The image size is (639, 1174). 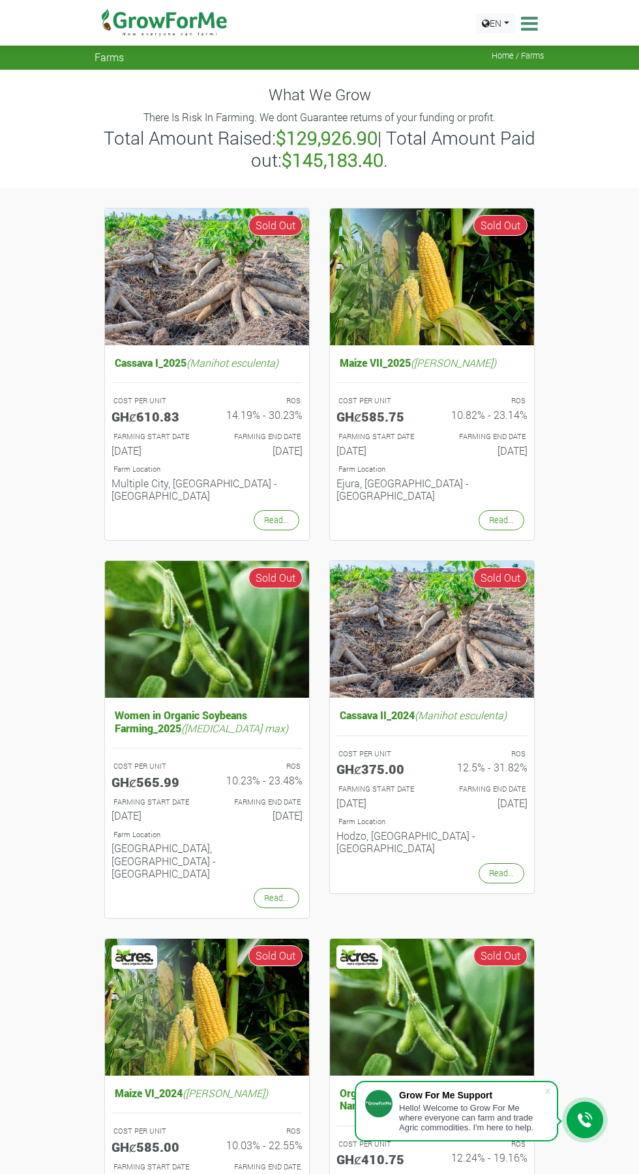 What do you see at coordinates (319, 117) in the screenshot?
I see `p: There Is Risk In Farming. We dont Guarantee returns of your funding or profit.` at bounding box center [319, 117].